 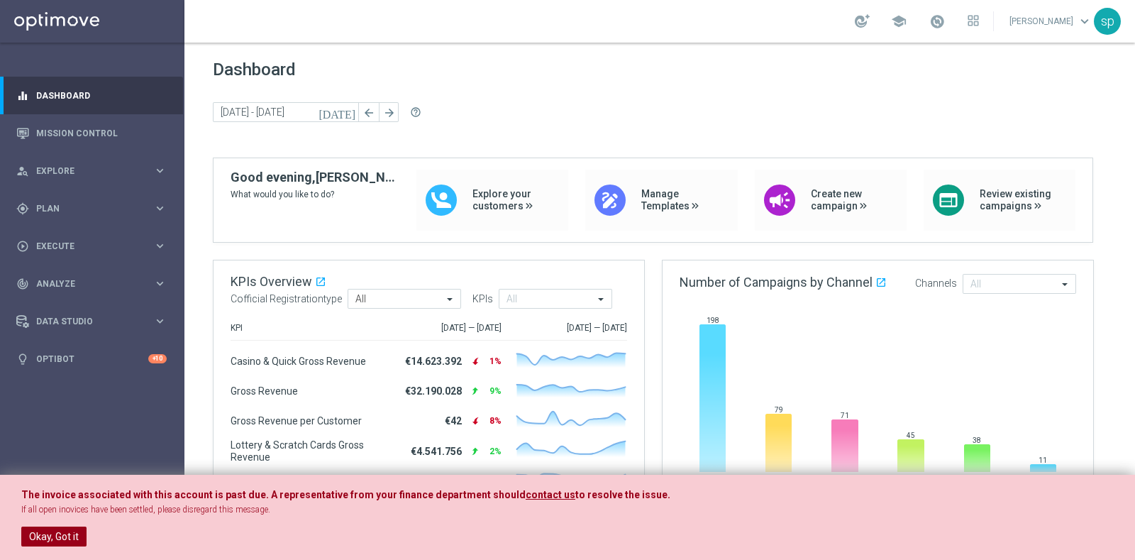 I want to click on div: lightbulb Optibot +10, so click(x=92, y=359).